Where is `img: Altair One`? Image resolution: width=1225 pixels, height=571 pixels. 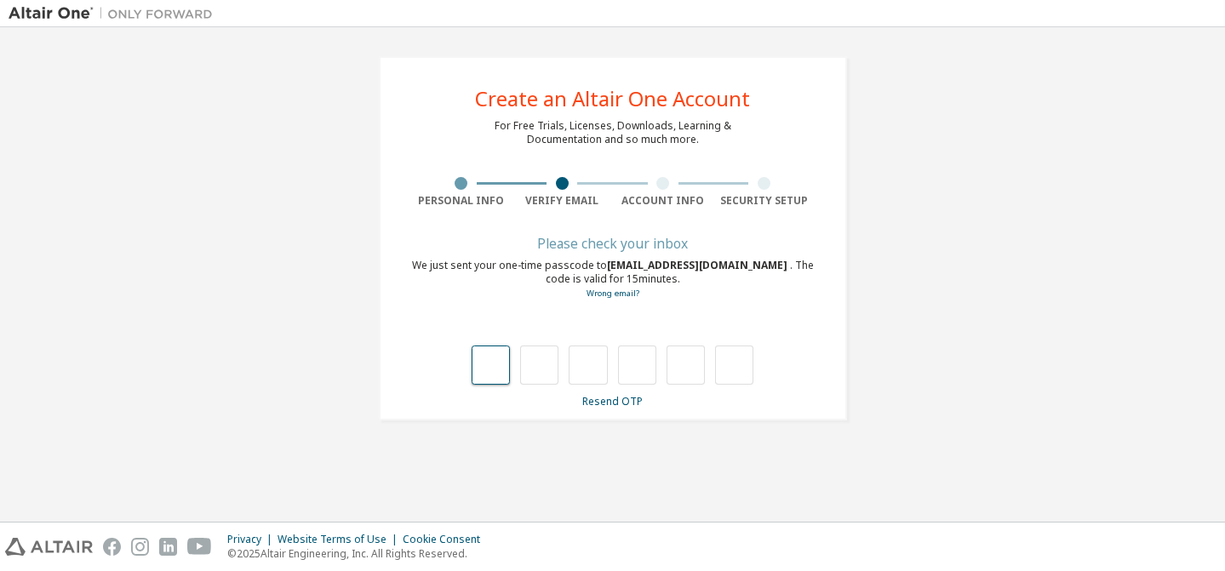 img: Altair One is located at coordinates (115, 14).